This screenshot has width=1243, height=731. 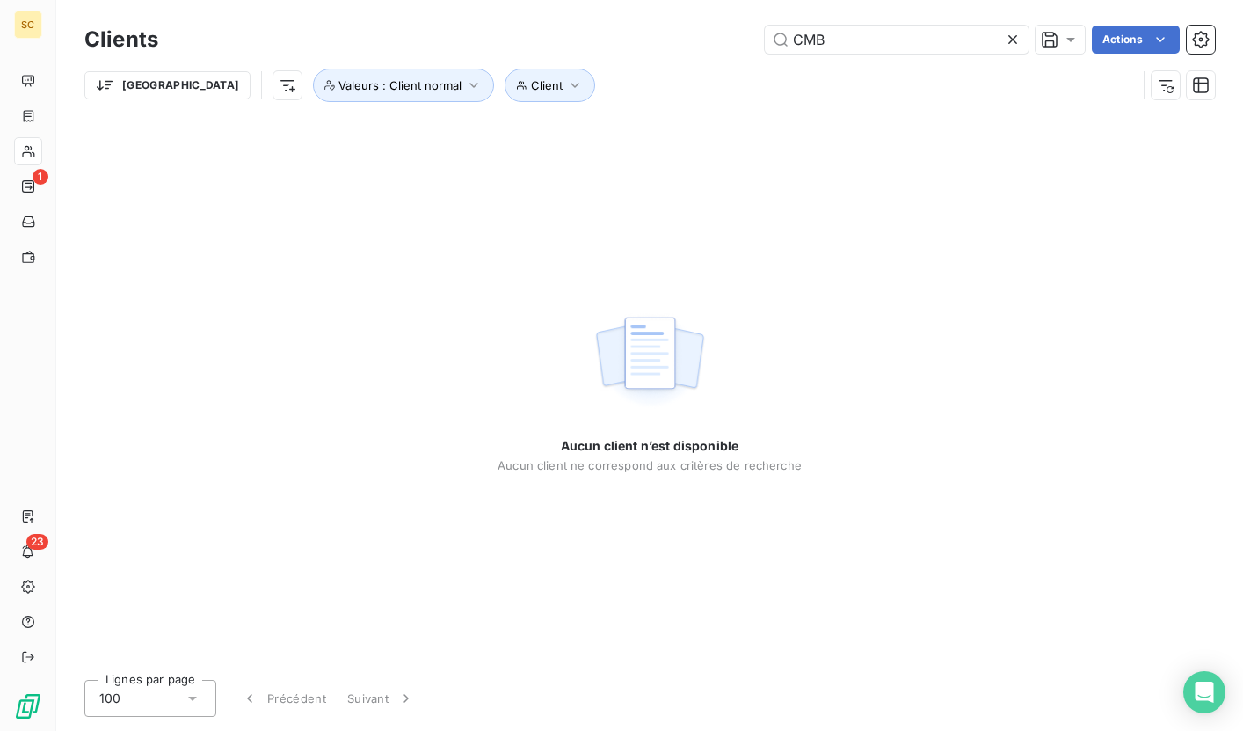 I want to click on span: 1, so click(x=40, y=177).